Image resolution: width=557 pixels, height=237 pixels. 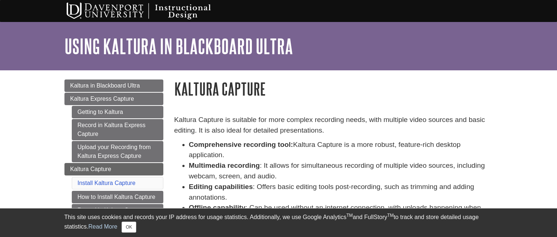 What do you see at coordinates (341, 150) in the screenshot?
I see `li: Kaltura Capture is a more robust, feature-rich desktop application.` at bounding box center [341, 150].